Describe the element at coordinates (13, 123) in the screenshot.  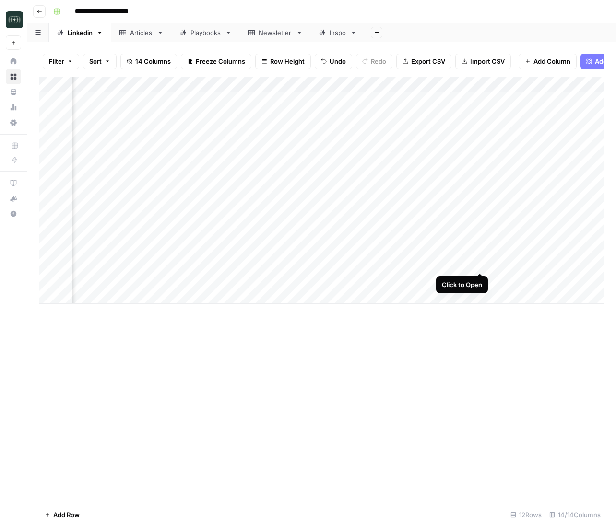
I see `a: Settings` at that location.